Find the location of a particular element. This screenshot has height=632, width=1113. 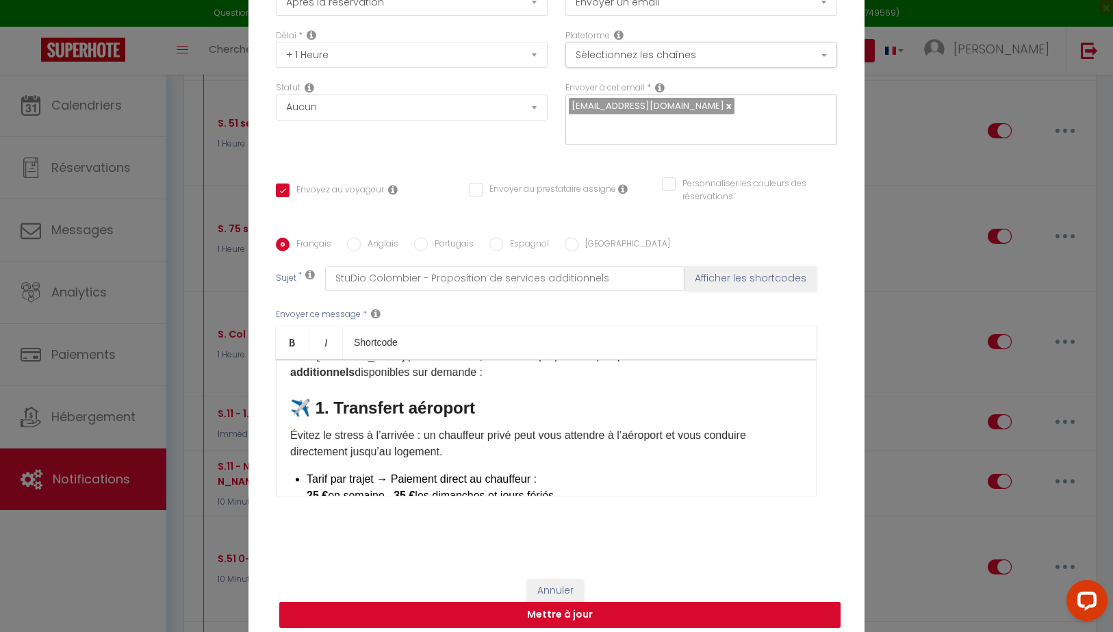

a: Shortcode is located at coordinates (376, 342).